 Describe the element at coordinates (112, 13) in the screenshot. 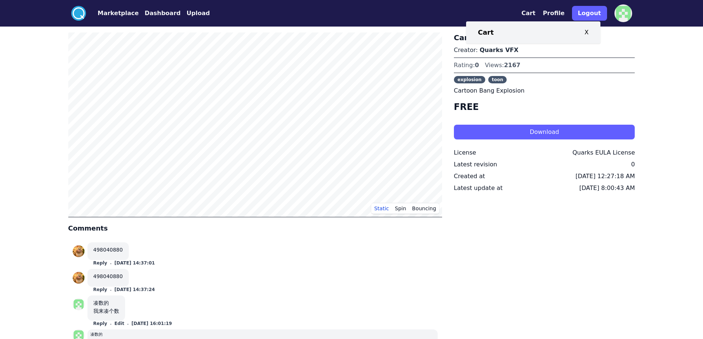

I see `a: Marketplace` at that location.